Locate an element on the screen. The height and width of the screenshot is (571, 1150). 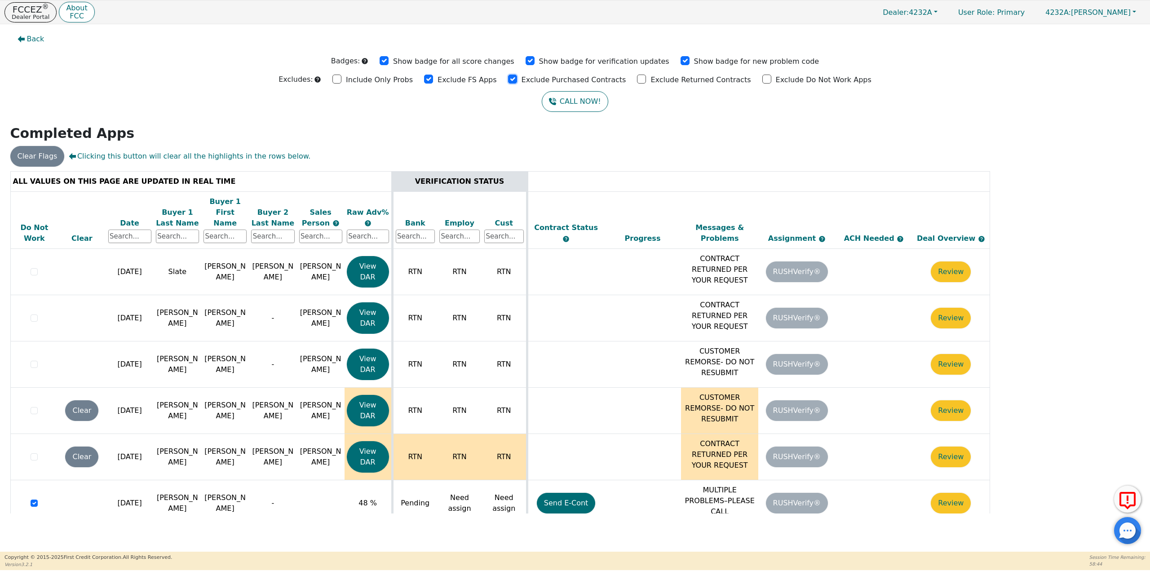
button: CALL NOW! is located at coordinates (575, 102).